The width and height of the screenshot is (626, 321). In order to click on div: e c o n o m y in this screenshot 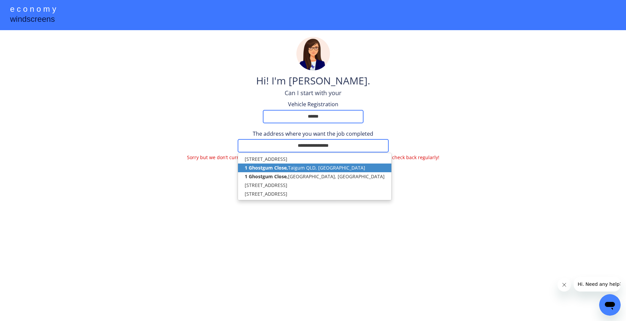, I will do `click(33, 10)`.